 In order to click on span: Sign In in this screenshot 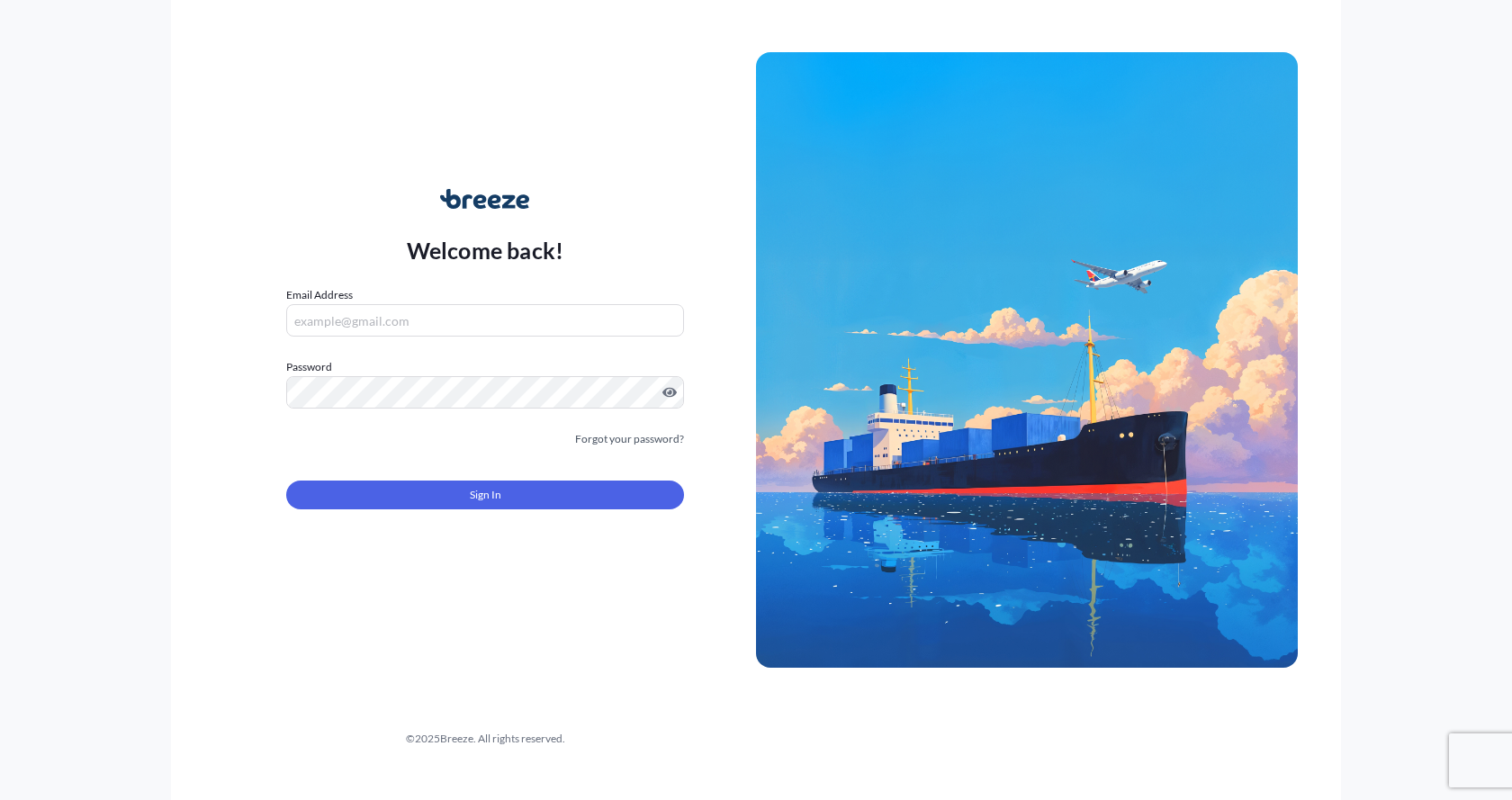, I will do `click(485, 495)`.